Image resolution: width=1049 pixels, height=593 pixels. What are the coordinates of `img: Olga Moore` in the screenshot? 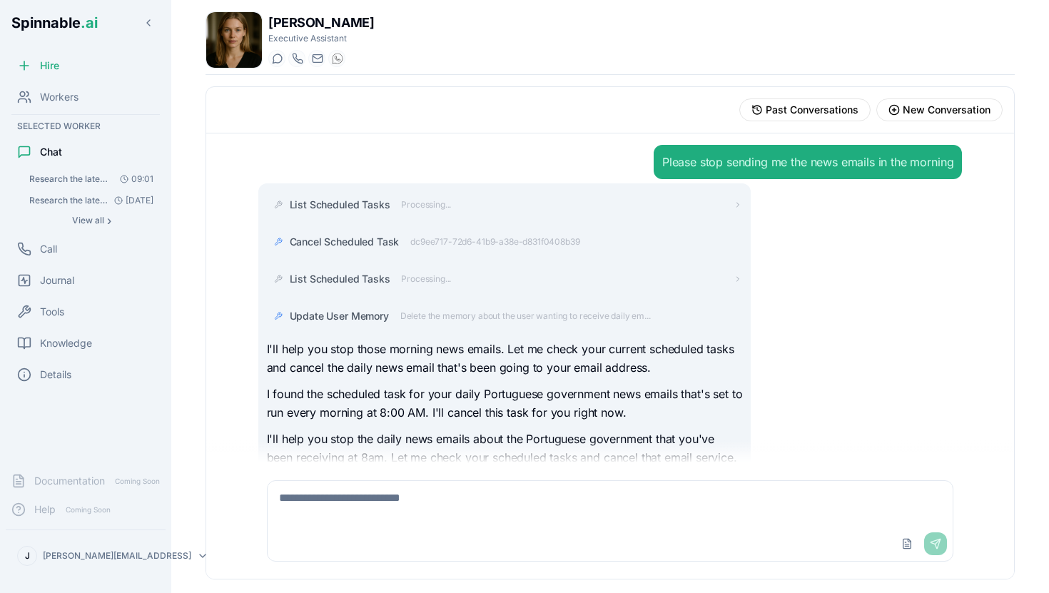 It's located at (234, 40).